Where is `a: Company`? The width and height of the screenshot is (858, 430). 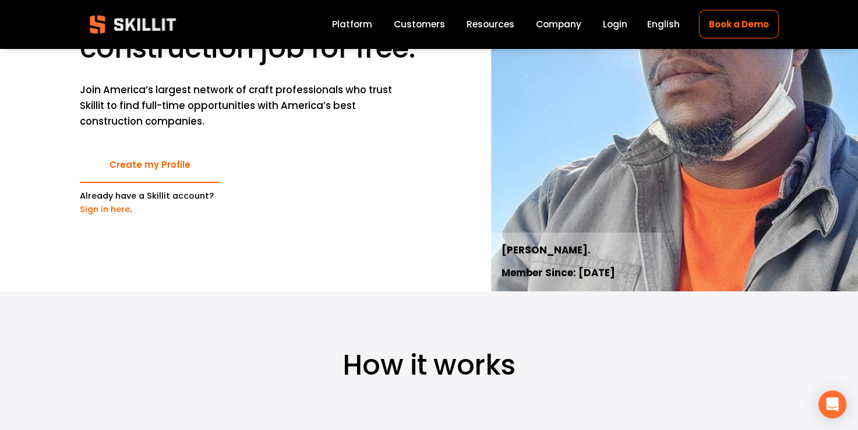 a: Company is located at coordinates (559, 24).